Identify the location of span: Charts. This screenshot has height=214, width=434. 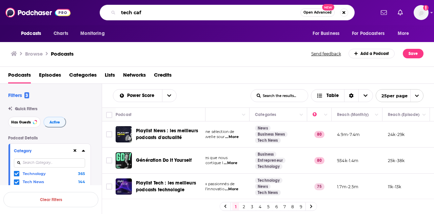
(61, 34).